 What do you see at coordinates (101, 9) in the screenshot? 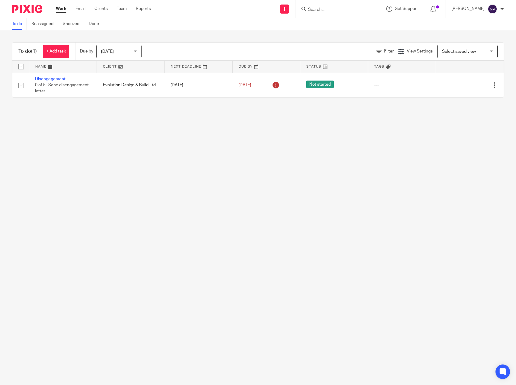
I see `a: Clients` at bounding box center [101, 9].